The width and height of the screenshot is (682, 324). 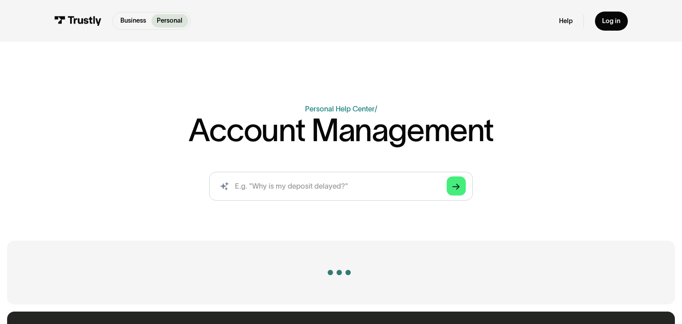 I want to click on a: Business, so click(x=133, y=21).